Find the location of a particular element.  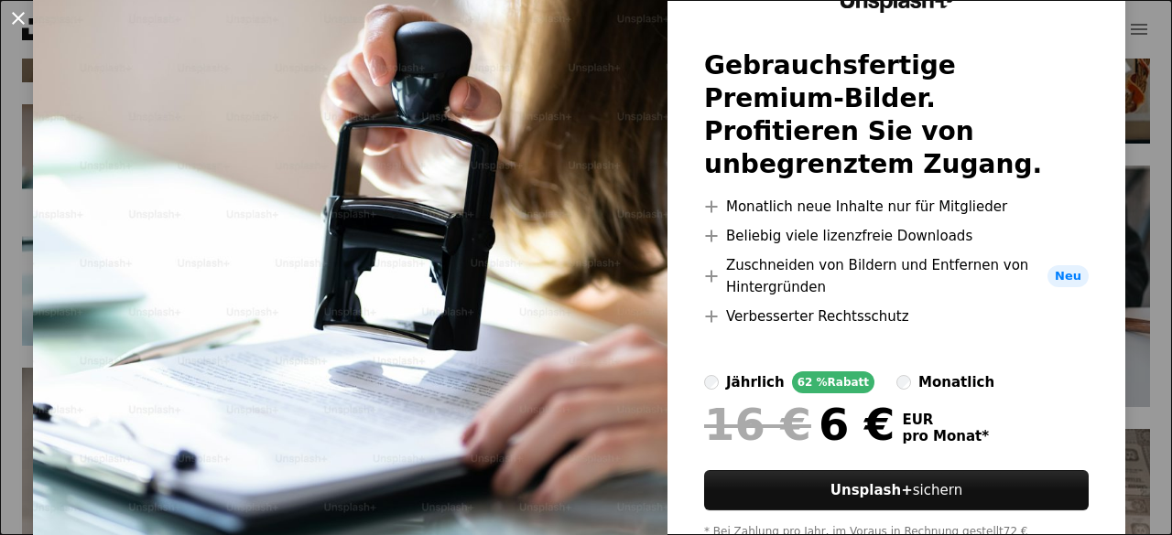

div: 6 € is located at coordinates (799, 425).